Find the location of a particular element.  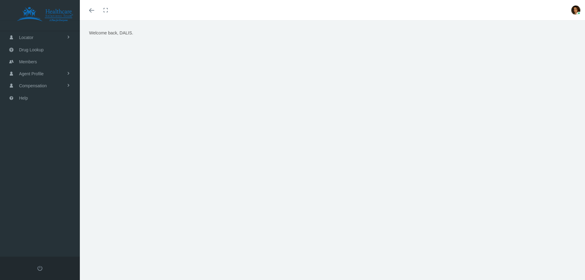

span: Compensation is located at coordinates (33, 86).